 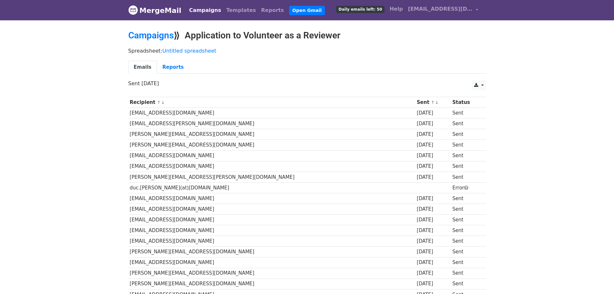 I want to click on span: Daily emails left: 50, so click(x=360, y=9).